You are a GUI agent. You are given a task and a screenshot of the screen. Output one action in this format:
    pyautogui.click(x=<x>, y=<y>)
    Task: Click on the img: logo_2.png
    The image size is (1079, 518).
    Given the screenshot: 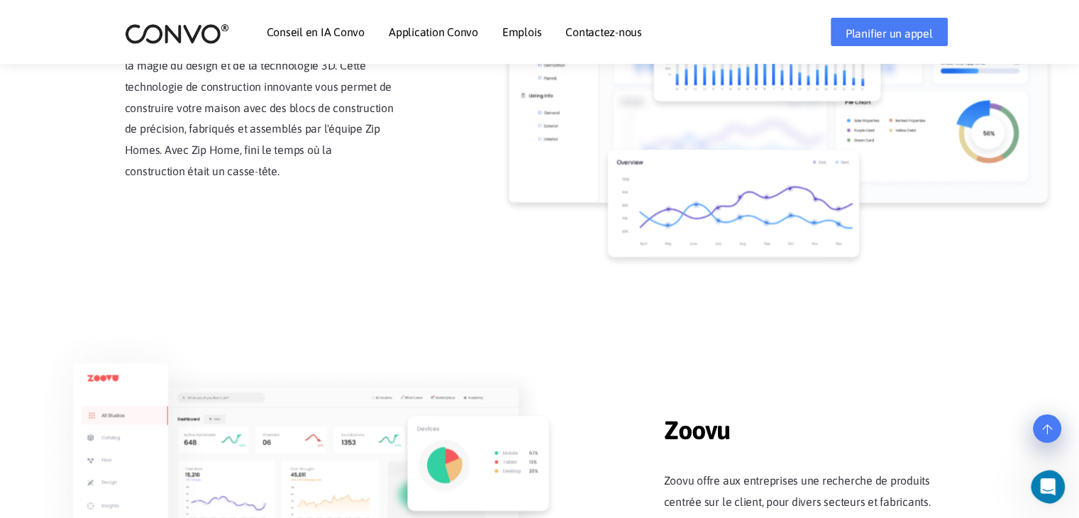 What is the action you would take?
    pyautogui.click(x=177, y=33)
    